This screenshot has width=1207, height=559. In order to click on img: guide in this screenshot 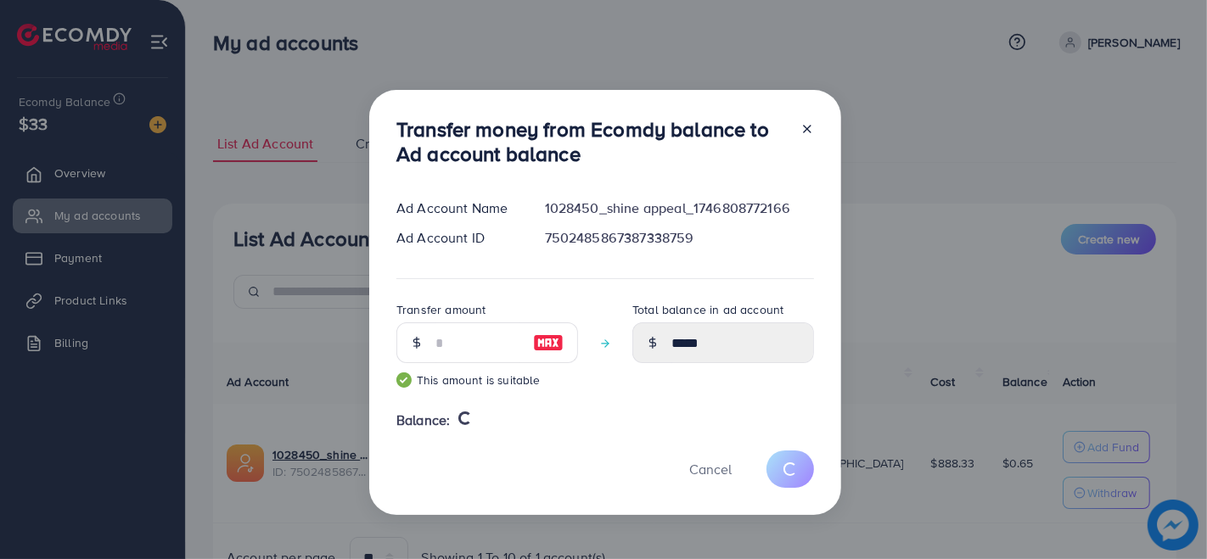, I will do `click(404, 380)`.